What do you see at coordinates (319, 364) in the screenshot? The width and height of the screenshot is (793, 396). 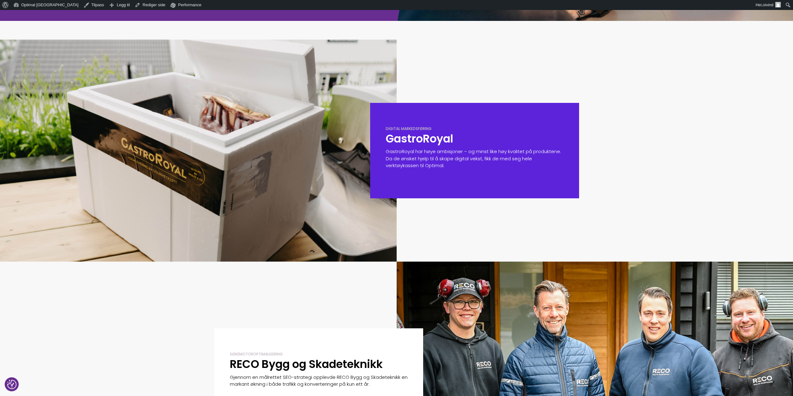 I see `h2: RECO Bygg og Skadeteknikk` at bounding box center [319, 364].